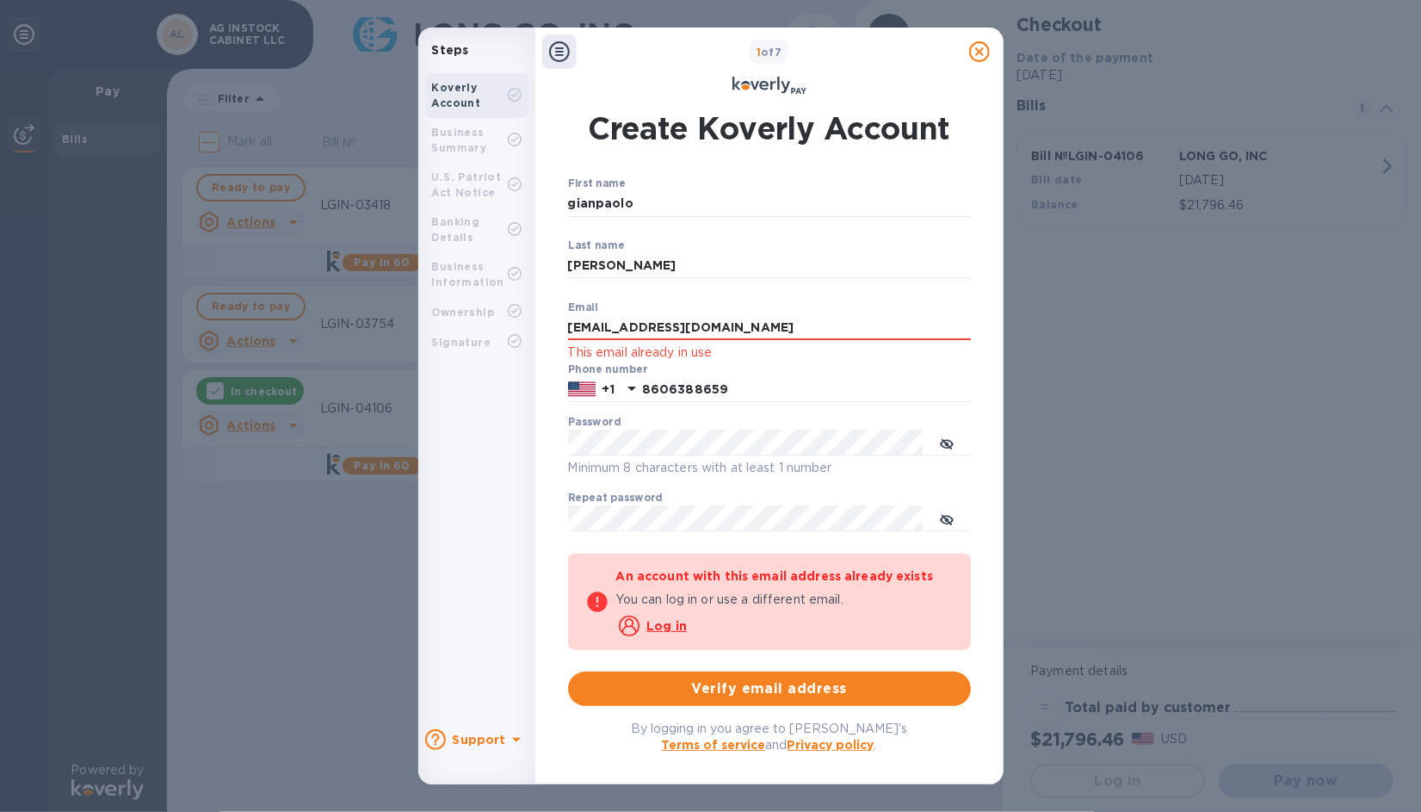  Describe the element at coordinates (450, 50) in the screenshot. I see `b: Steps` at that location.